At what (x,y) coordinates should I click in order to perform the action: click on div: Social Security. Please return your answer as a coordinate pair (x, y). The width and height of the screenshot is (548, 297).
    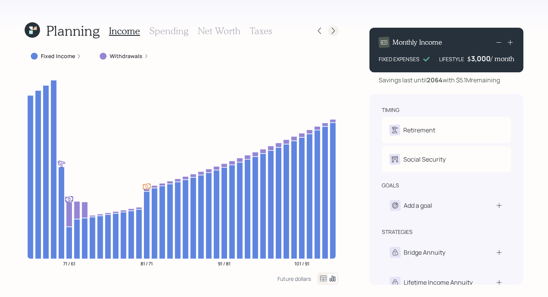
    Looking at the image, I should click on (425, 159).